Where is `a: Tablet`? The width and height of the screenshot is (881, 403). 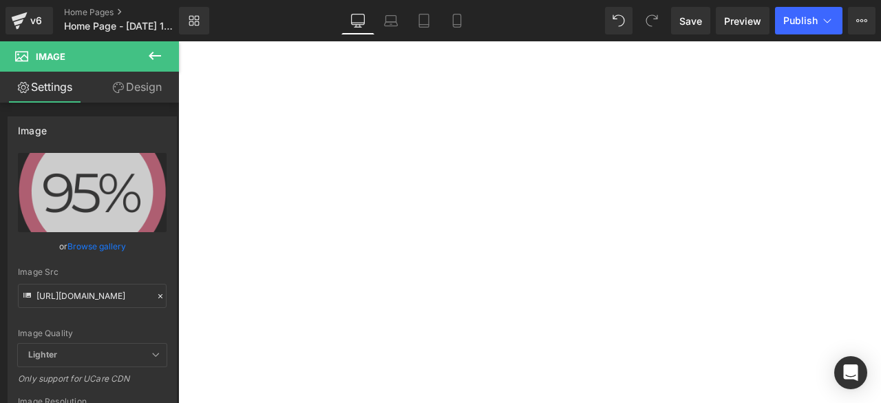 a: Tablet is located at coordinates (424, 21).